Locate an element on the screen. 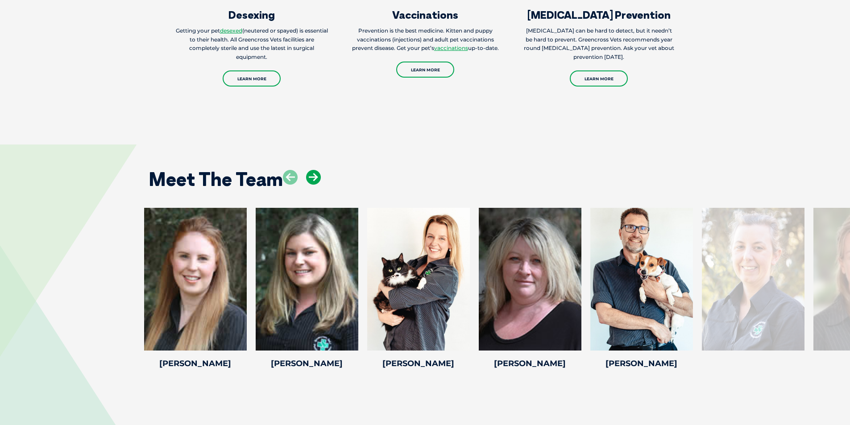  h3: Desexing is located at coordinates (252, 15).